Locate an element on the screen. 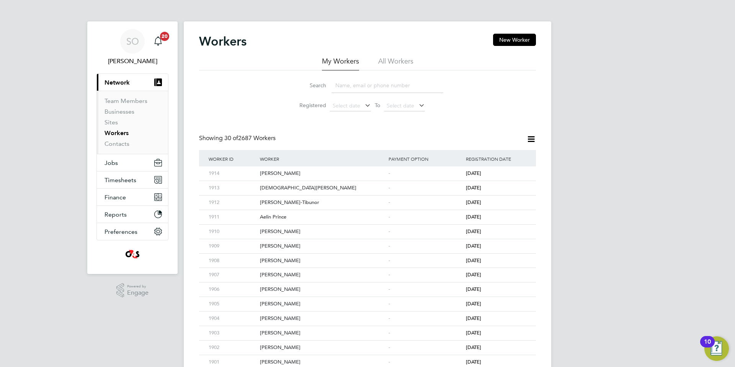 The image size is (735, 367). span: Finance is located at coordinates (115, 197).